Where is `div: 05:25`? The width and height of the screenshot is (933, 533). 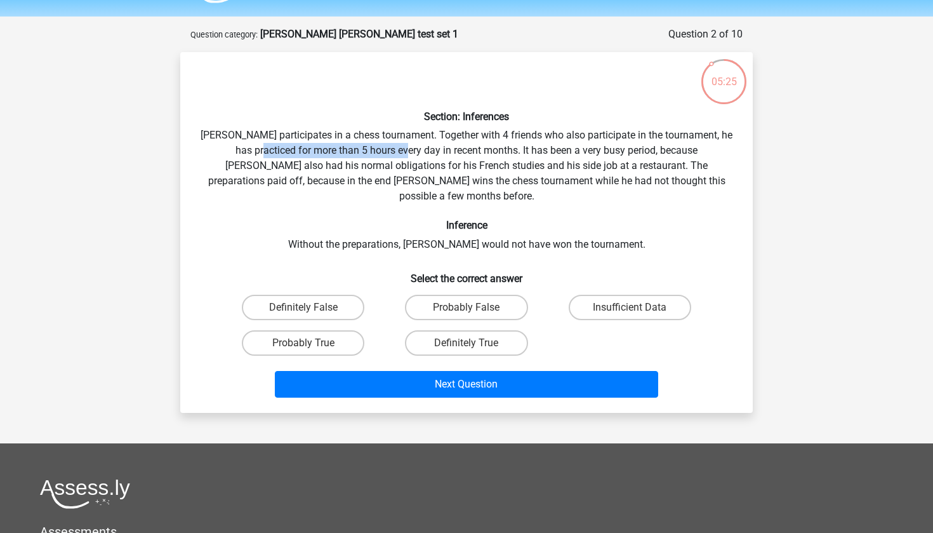 div: 05:25 is located at coordinates (724, 74).